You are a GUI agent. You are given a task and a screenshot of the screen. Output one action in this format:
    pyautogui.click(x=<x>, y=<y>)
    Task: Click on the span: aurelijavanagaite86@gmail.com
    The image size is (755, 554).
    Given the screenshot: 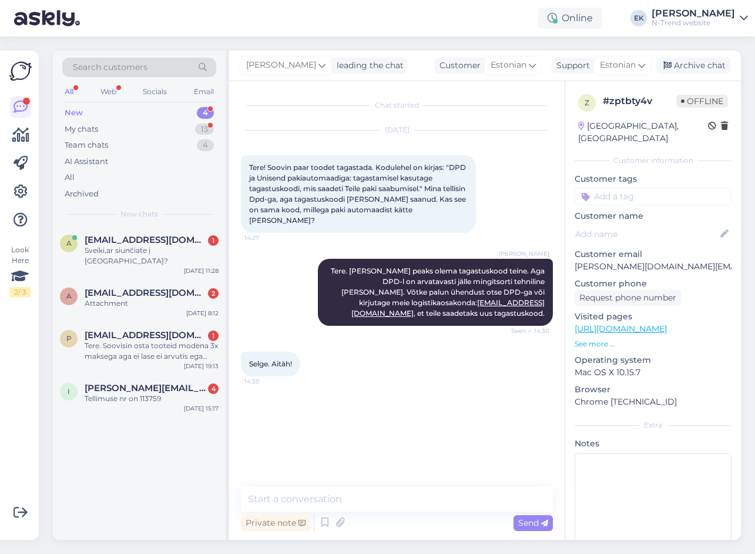 What is the action you would take?
    pyautogui.click(x=146, y=240)
    